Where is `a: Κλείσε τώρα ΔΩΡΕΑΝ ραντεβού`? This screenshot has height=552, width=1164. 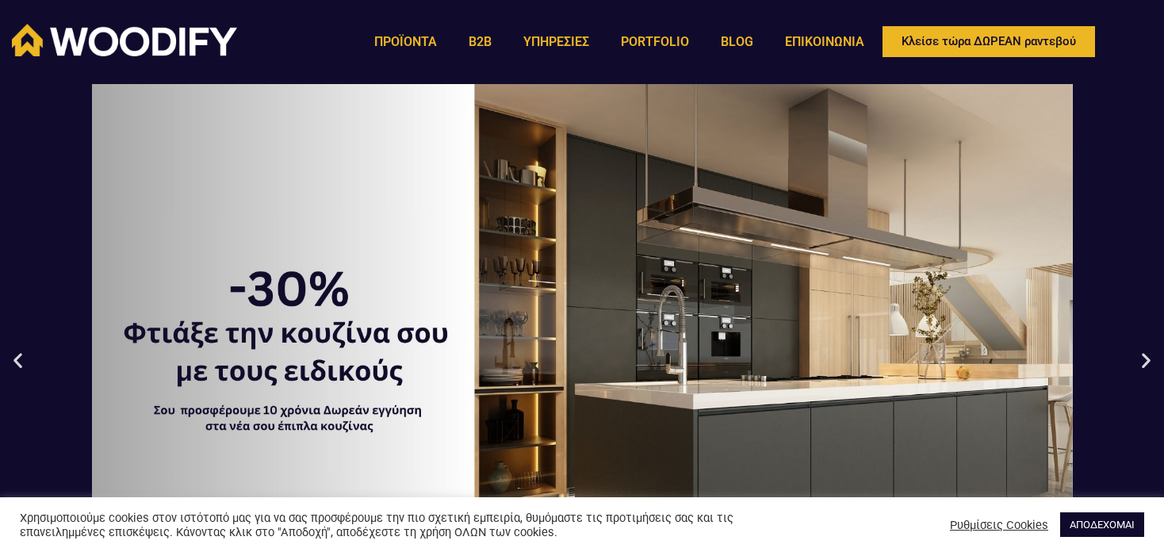
a: Κλείσε τώρα ΔΩΡΕΑΝ ραντεβού is located at coordinates (989, 41).